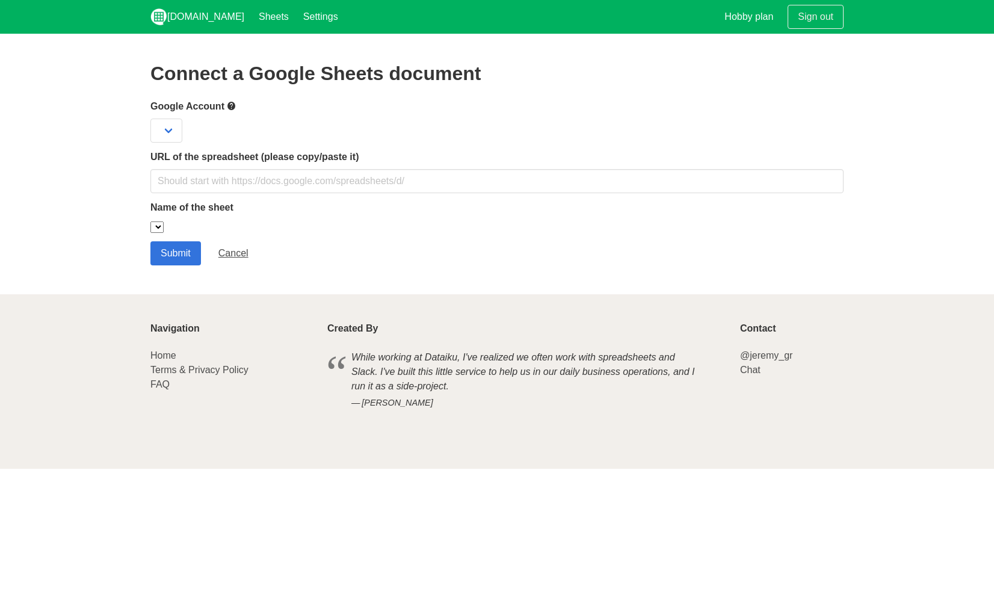 The height and width of the screenshot is (597, 994). Describe the element at coordinates (766, 355) in the screenshot. I see `a: @jeremy_gr` at that location.